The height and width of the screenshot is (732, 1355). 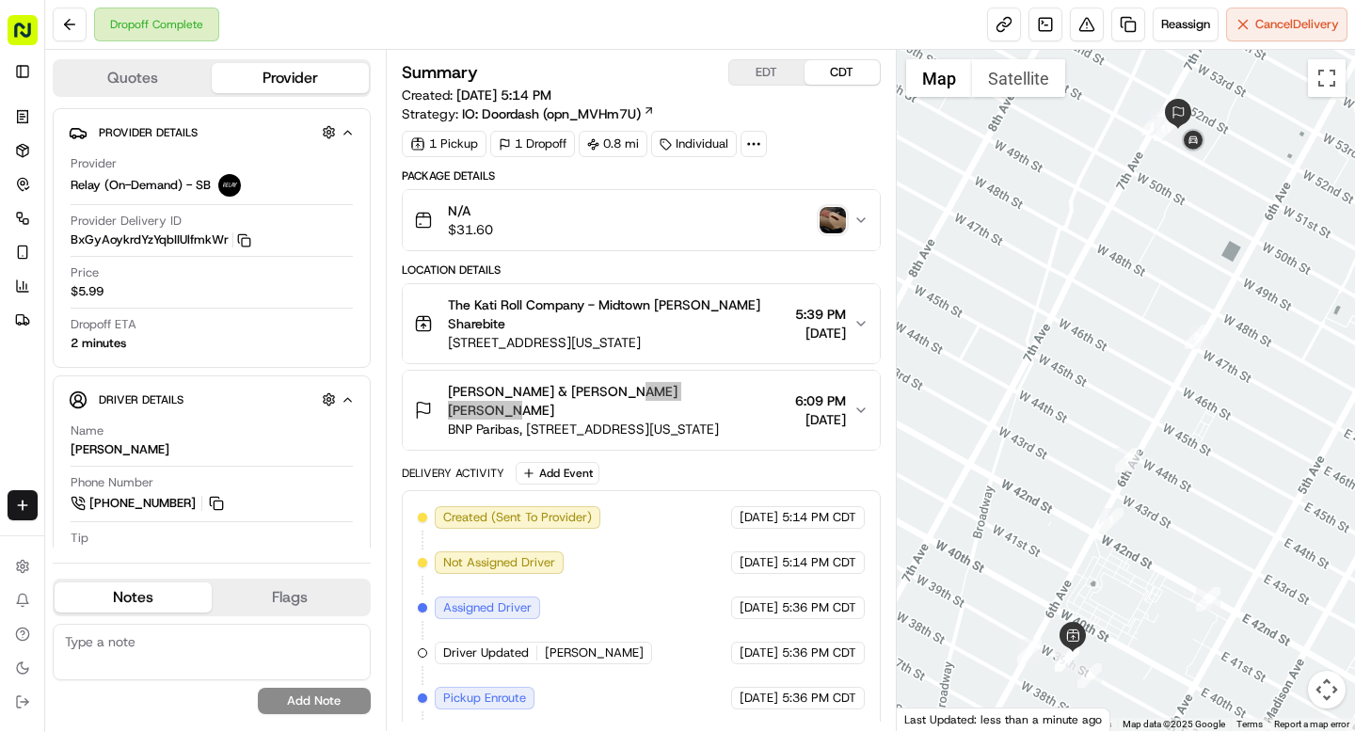 What do you see at coordinates (104, 325) in the screenshot?
I see `span: Dropoff ETA` at bounding box center [104, 325].